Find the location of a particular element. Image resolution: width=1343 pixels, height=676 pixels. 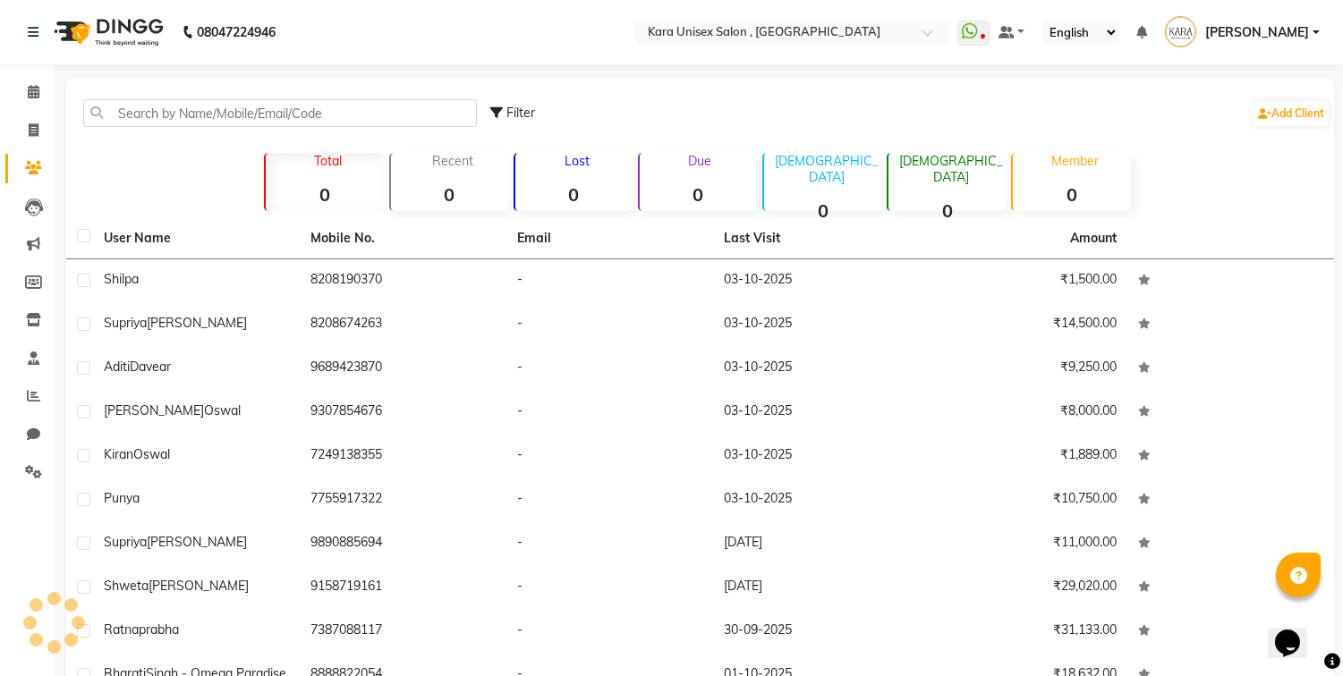

td: ₹1,889.00 is located at coordinates (1023, 456).